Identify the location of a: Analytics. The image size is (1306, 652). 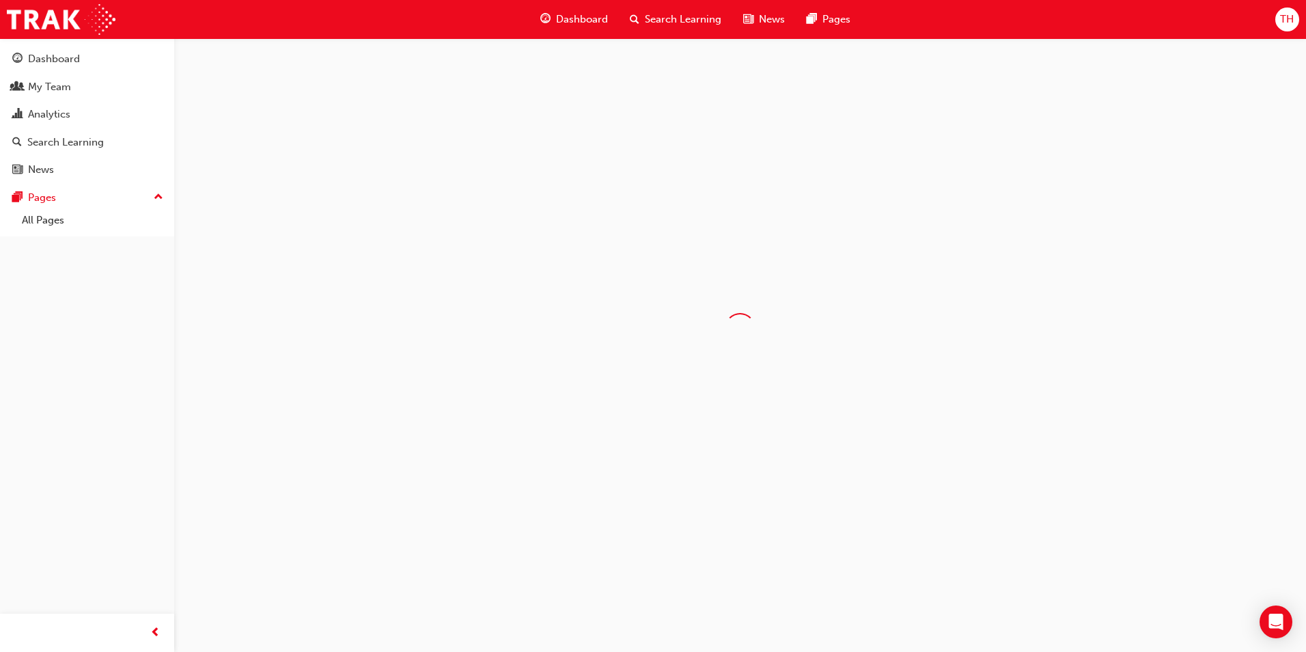
(87, 114).